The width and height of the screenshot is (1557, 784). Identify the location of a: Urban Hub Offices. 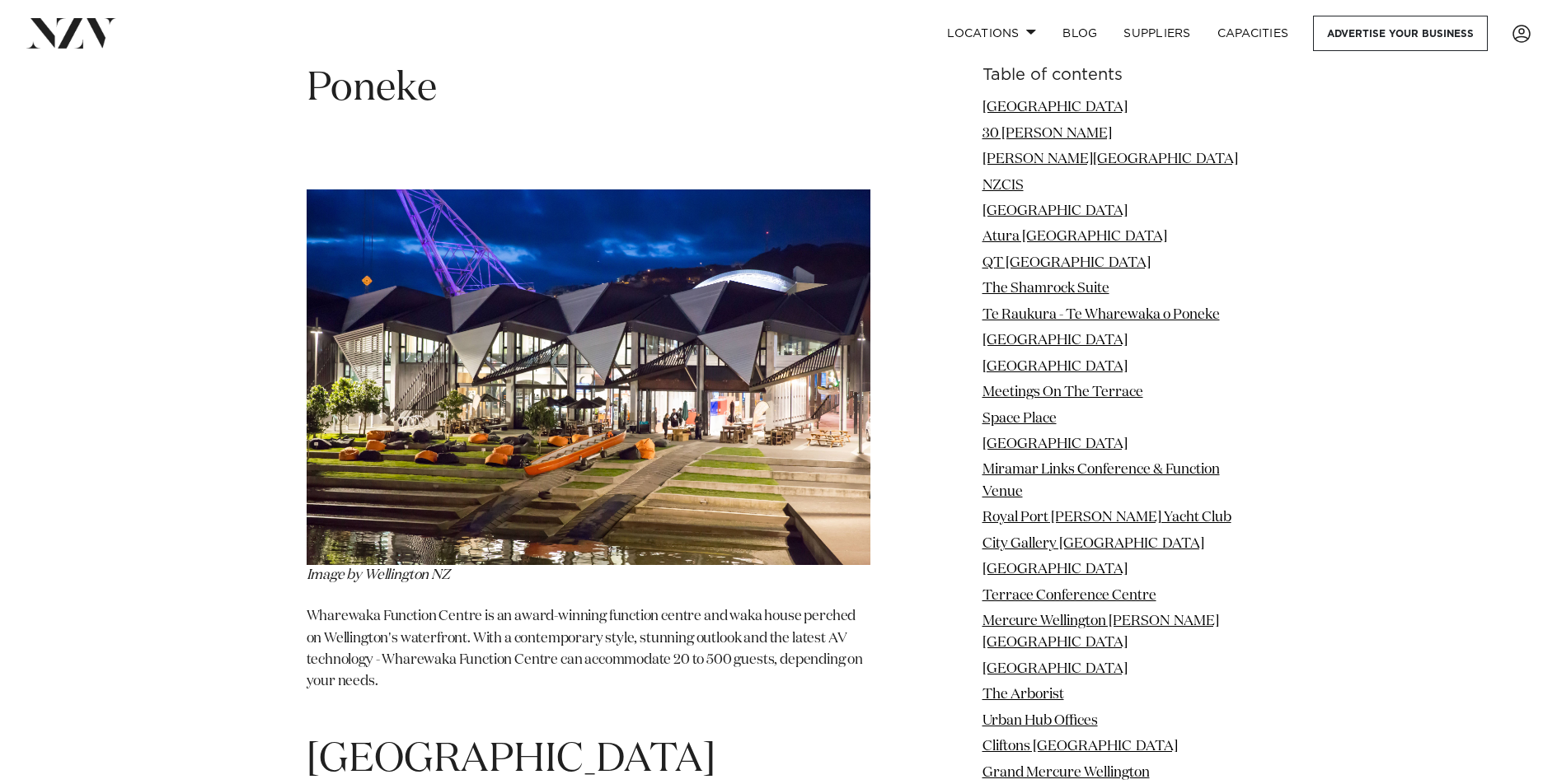
(1040, 720).